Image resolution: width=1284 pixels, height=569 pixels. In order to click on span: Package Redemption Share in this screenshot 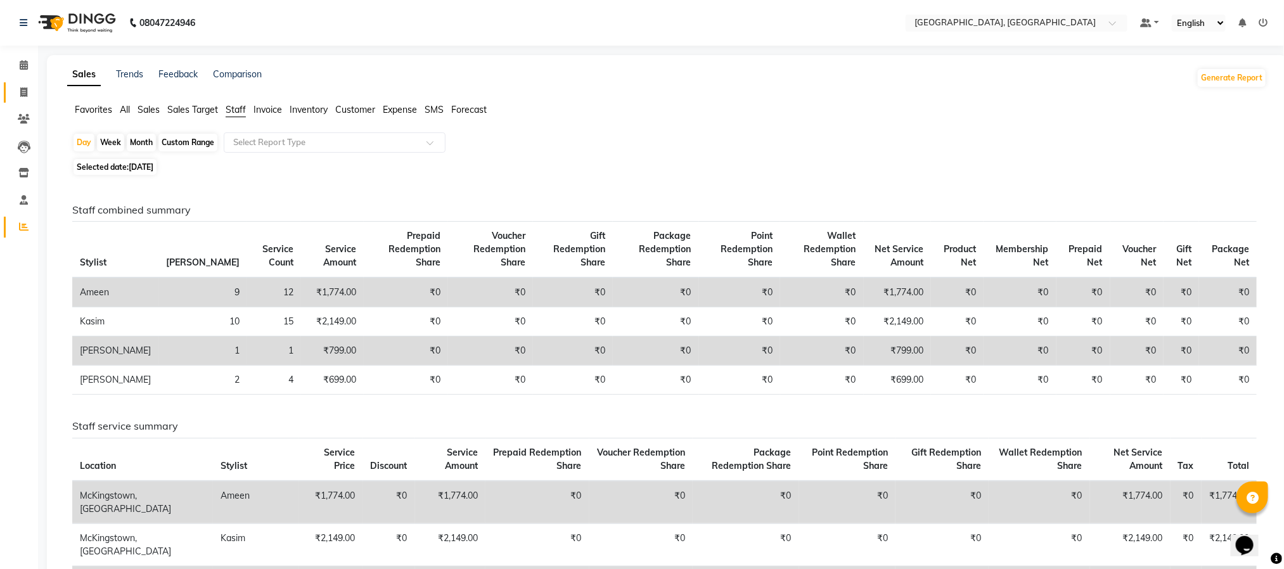, I will do `click(666, 249)`.